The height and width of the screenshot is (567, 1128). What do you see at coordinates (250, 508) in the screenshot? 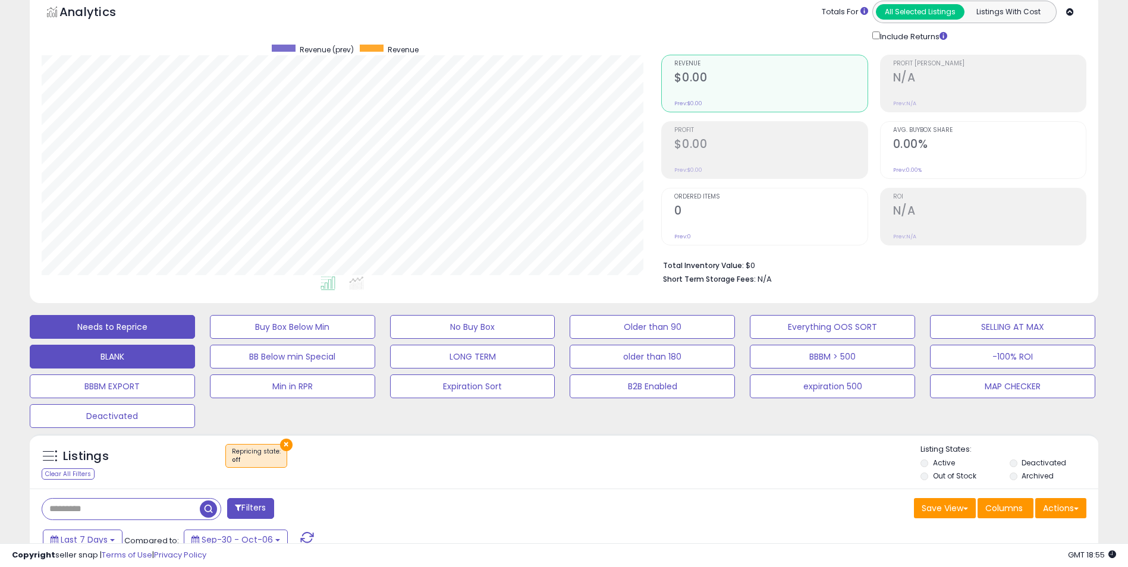
I see `button: Filters` at bounding box center [250, 508].